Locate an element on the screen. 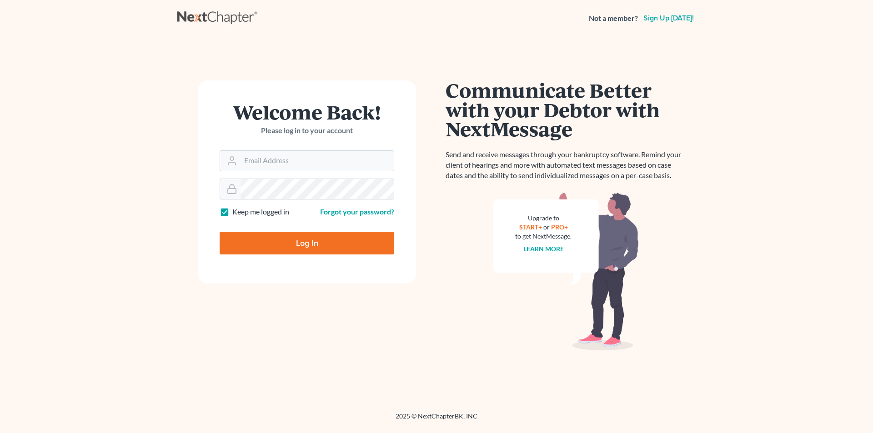 Image resolution: width=873 pixels, height=433 pixels. label: Keep me logged in is located at coordinates (260, 212).